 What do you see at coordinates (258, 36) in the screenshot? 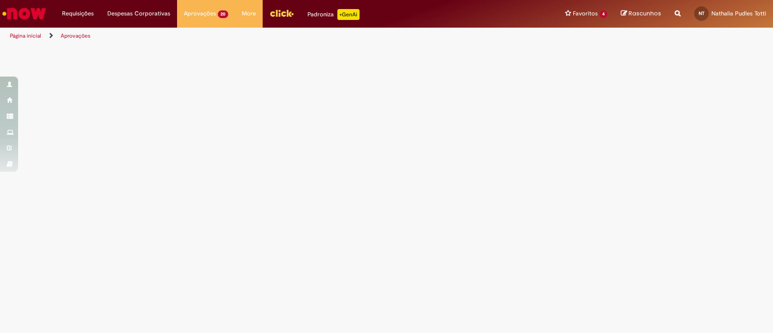
I see `ul: Trilhas de página` at bounding box center [258, 36].